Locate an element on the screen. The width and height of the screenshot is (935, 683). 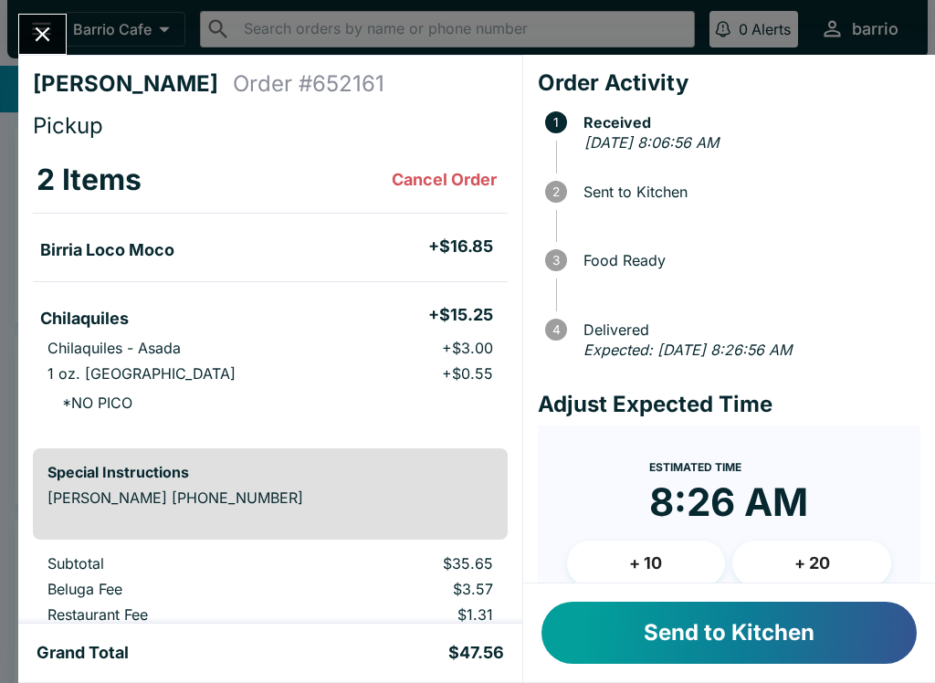
h6: Special Instructions is located at coordinates (270, 472).